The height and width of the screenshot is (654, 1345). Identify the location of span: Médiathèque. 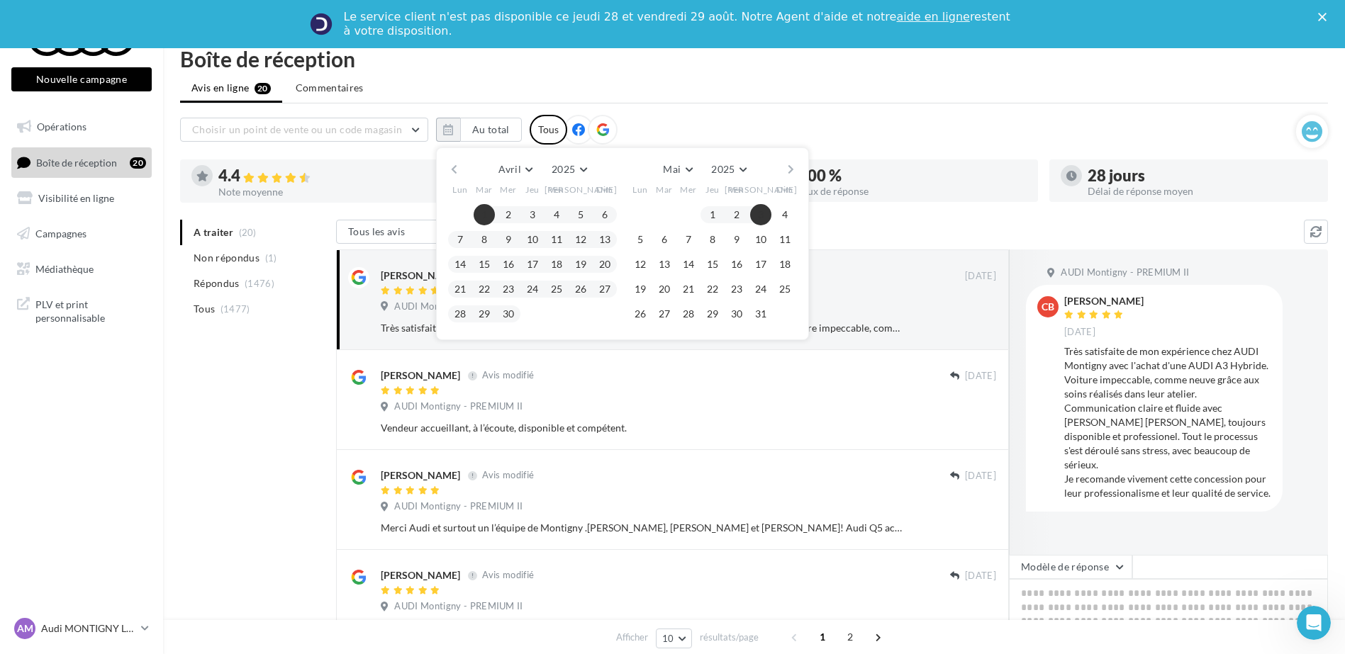
(65, 268).